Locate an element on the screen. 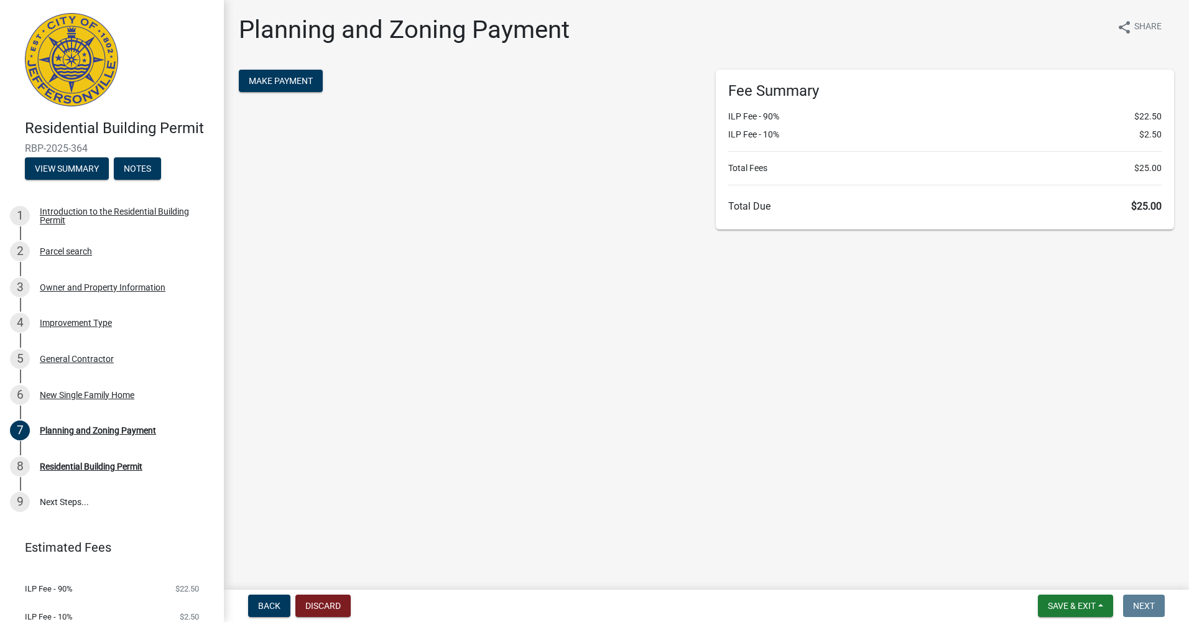  span: Share is located at coordinates (1148, 27).